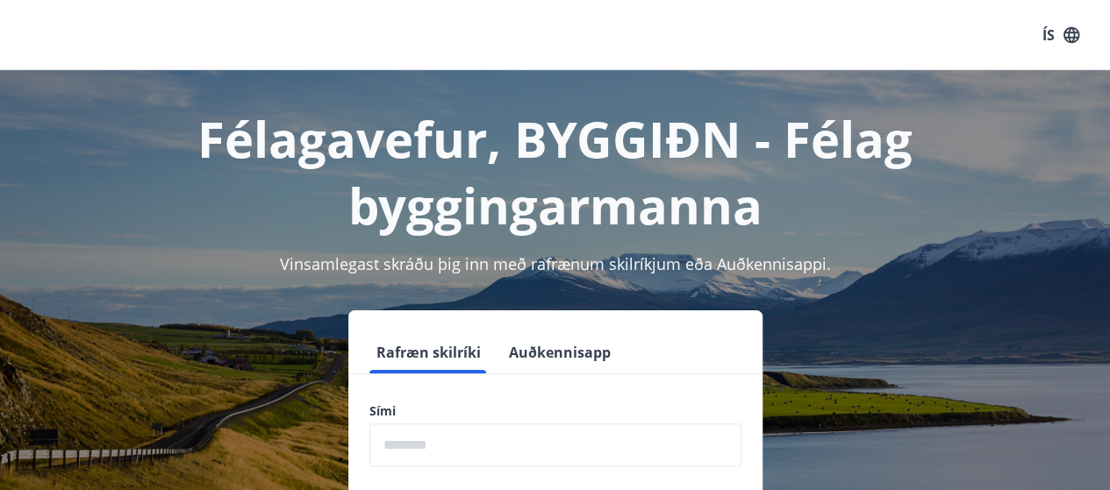 This screenshot has width=1110, height=490. What do you see at coordinates (560, 353) in the screenshot?
I see `button: Auðkennisapp` at bounding box center [560, 353].